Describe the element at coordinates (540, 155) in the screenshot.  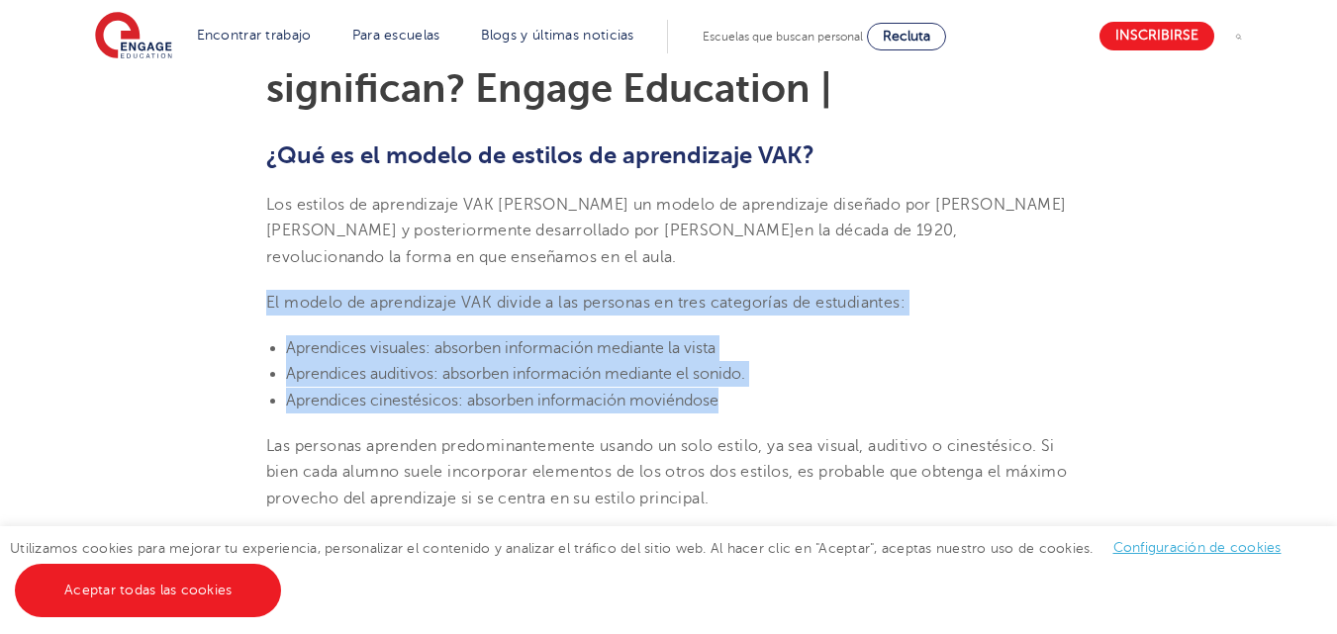
I see `font: ¿Qué es el modelo de estilos de aprendizaje VAK?` at that location.